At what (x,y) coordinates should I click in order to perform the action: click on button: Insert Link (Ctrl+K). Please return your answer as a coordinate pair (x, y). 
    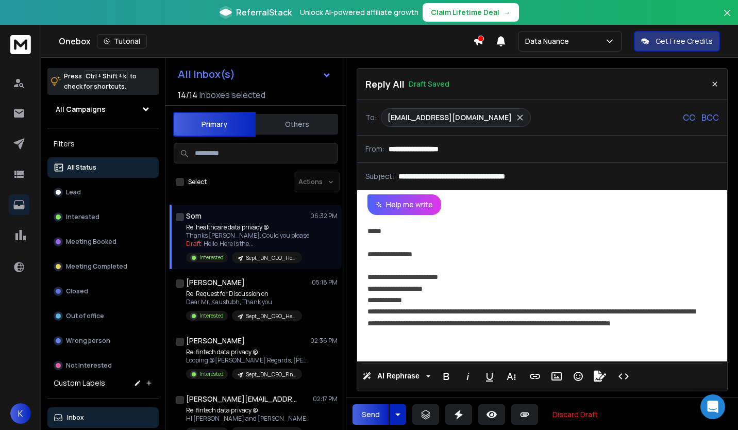
    Looking at the image, I should click on (535, 376).